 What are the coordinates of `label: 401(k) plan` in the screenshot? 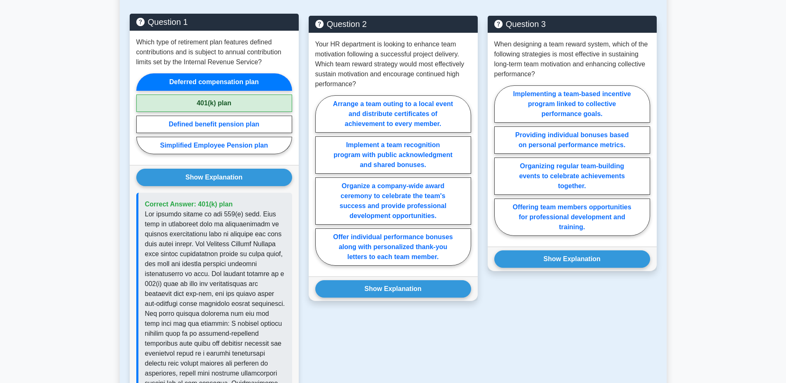 It's located at (214, 103).